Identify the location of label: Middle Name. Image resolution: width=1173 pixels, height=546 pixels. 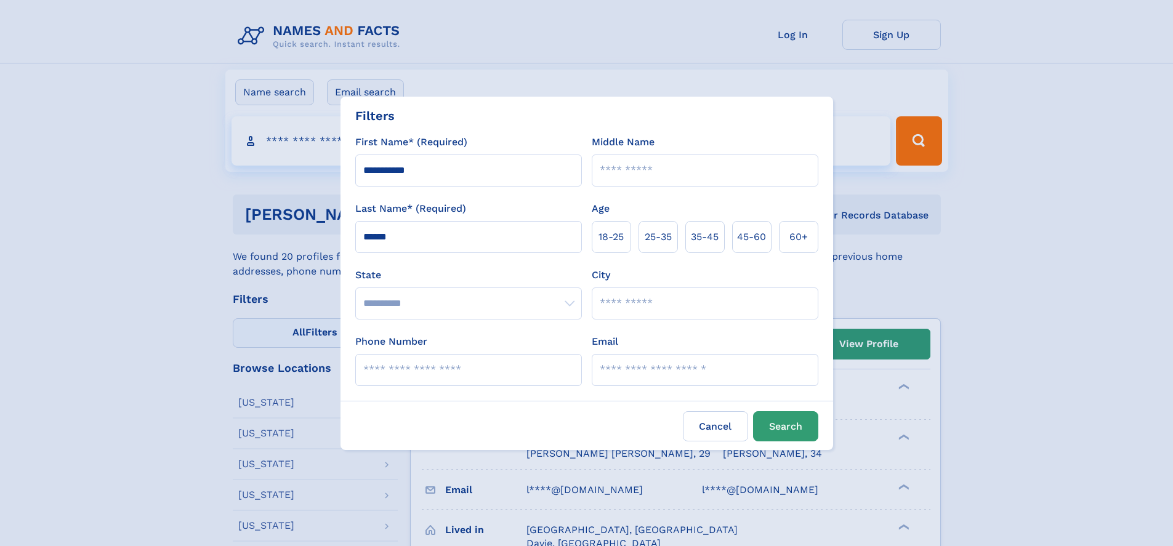
(623, 142).